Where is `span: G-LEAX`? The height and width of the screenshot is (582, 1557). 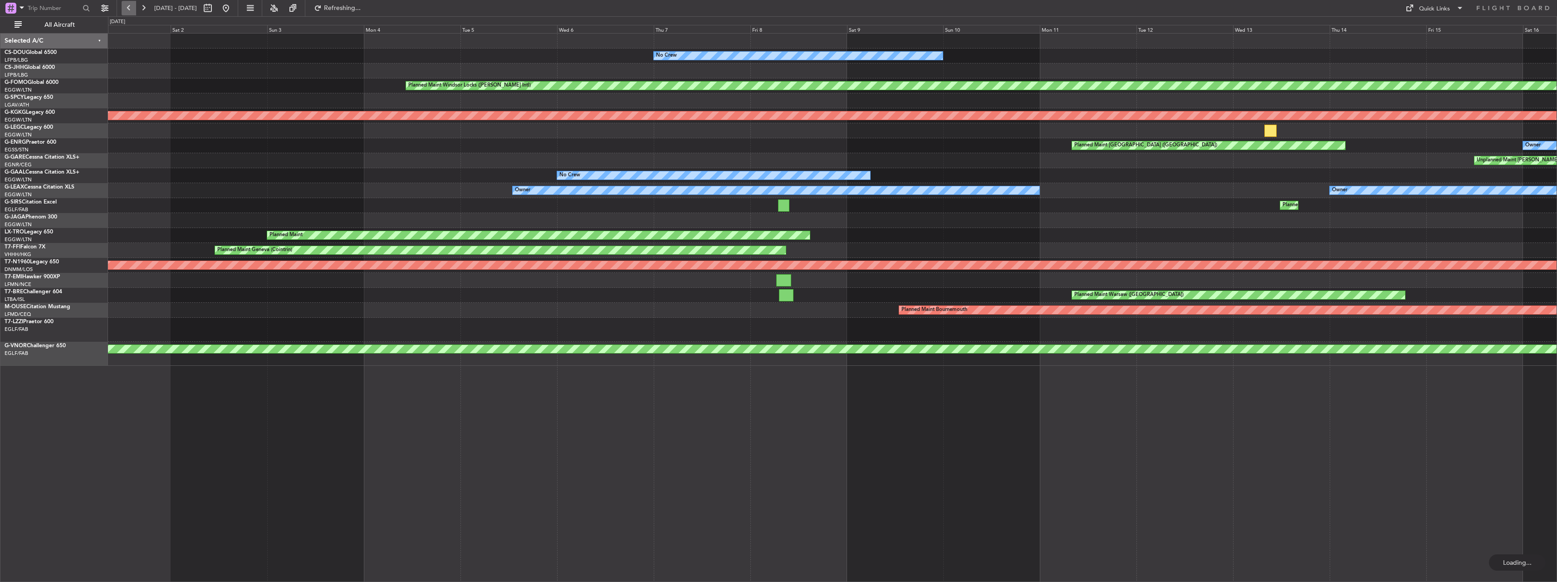
span: G-LEAX is located at coordinates (14, 187).